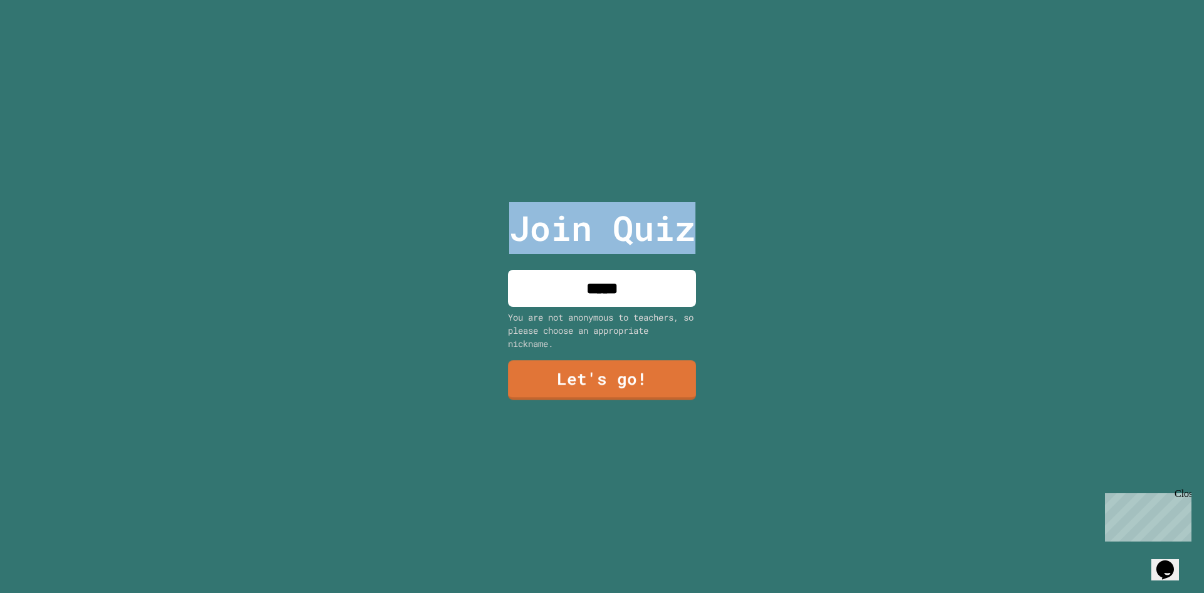  I want to click on div: You are not anonymous to teachers, so please choose an appropriate nickname., so click(602, 330).